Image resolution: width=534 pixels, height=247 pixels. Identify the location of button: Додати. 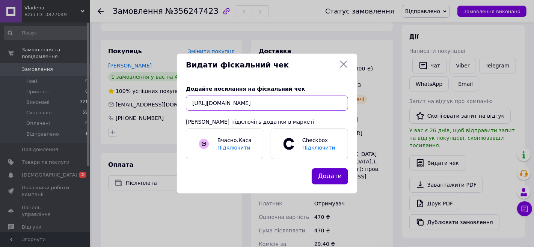
(330, 176).